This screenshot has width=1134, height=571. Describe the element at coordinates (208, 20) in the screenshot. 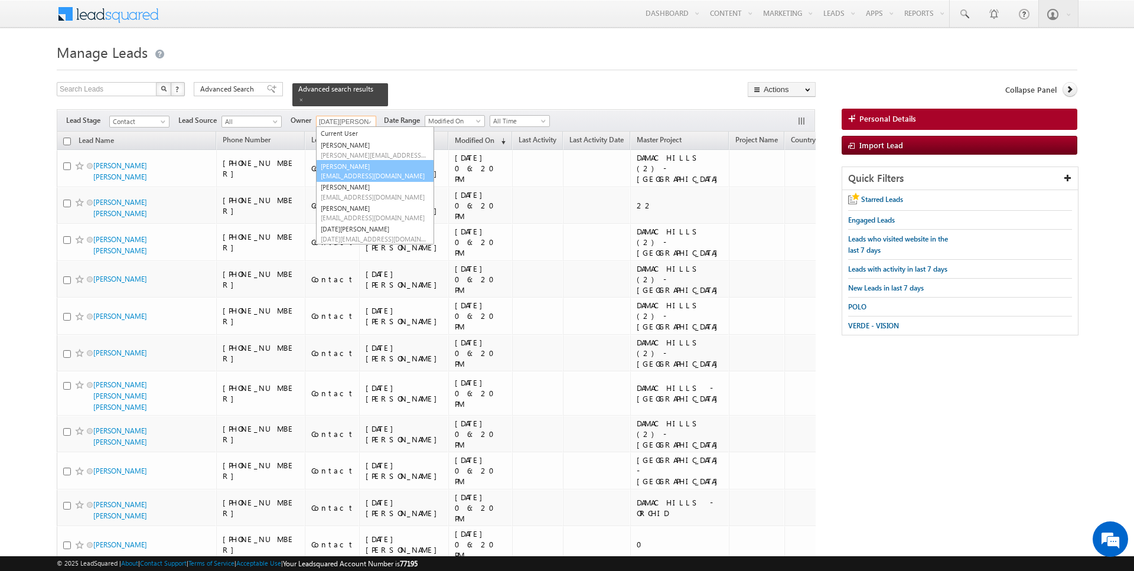

I see `div: Minimize live chat window` at that location.